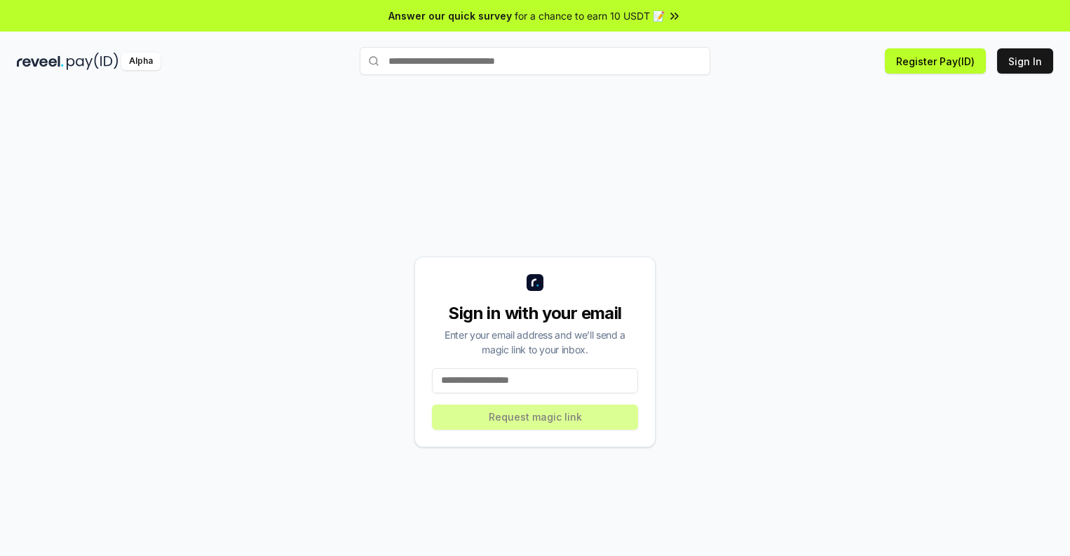 The height and width of the screenshot is (556, 1070). Describe the element at coordinates (535, 314) in the screenshot. I see `div: Sign in with your email` at that location.